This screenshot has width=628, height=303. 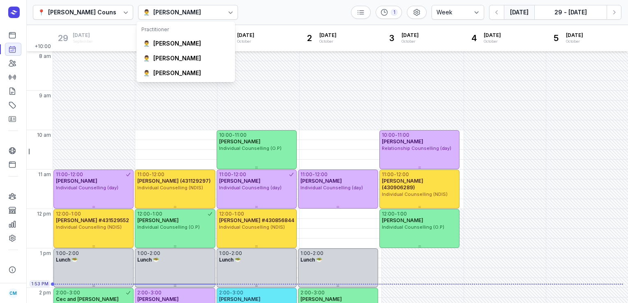 I want to click on div: 4, so click(x=474, y=38).